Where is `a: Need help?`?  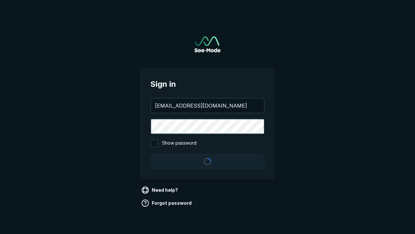
a: Need help? is located at coordinates (160, 190).